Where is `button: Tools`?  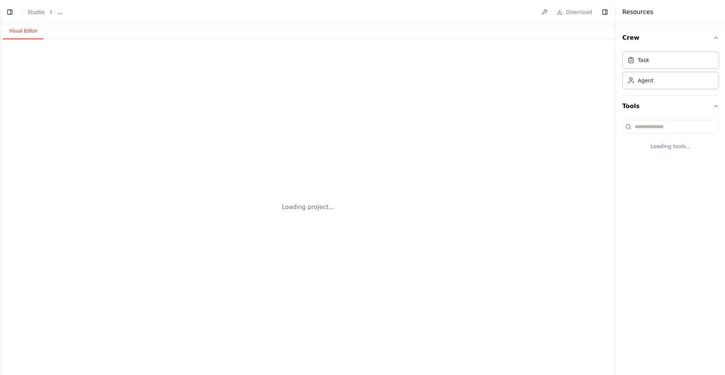
button: Tools is located at coordinates (671, 106).